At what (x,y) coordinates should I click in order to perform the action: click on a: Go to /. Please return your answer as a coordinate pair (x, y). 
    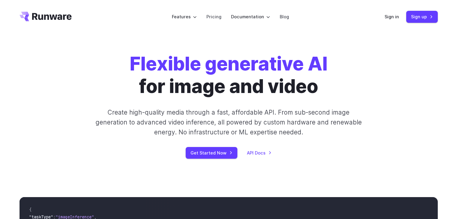
    Looking at the image, I should click on (46, 17).